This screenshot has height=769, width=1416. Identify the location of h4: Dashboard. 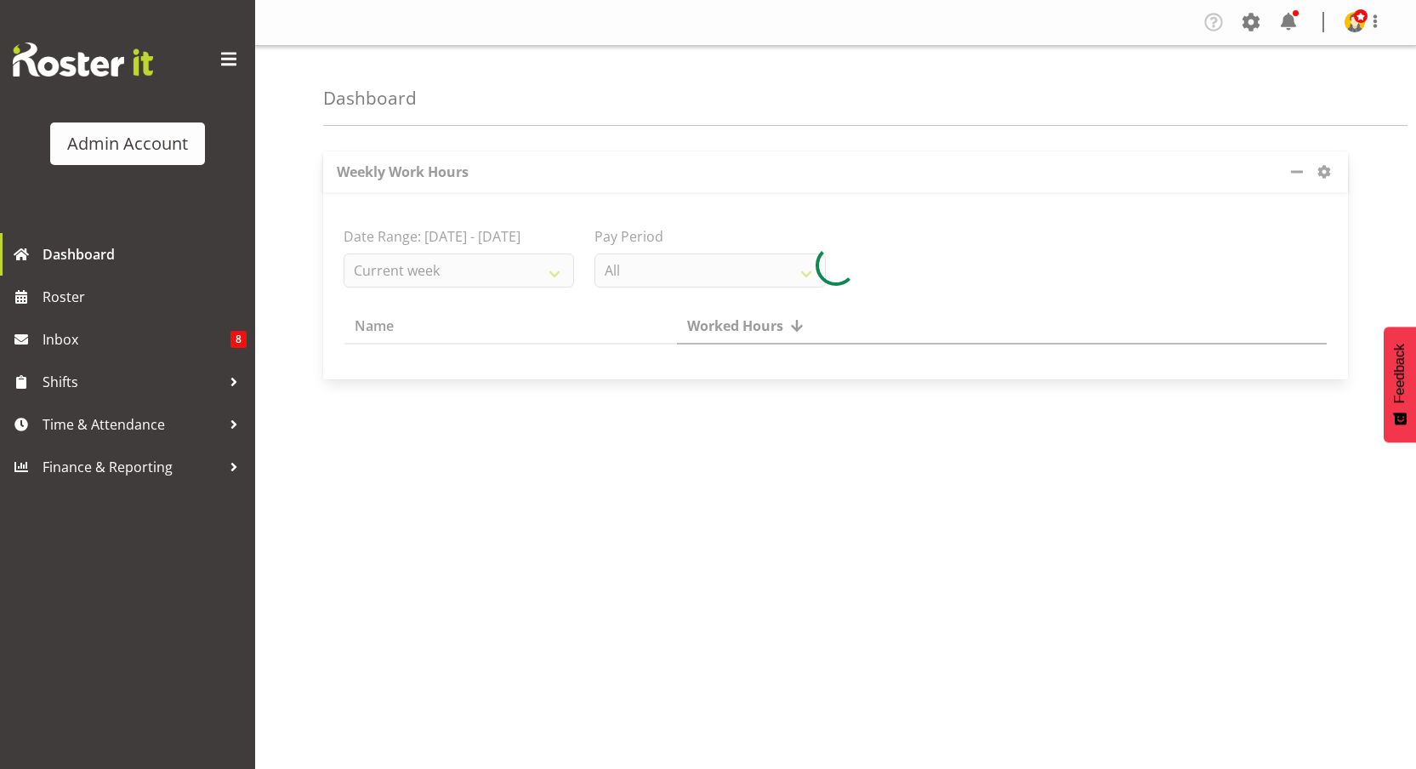
(370, 98).